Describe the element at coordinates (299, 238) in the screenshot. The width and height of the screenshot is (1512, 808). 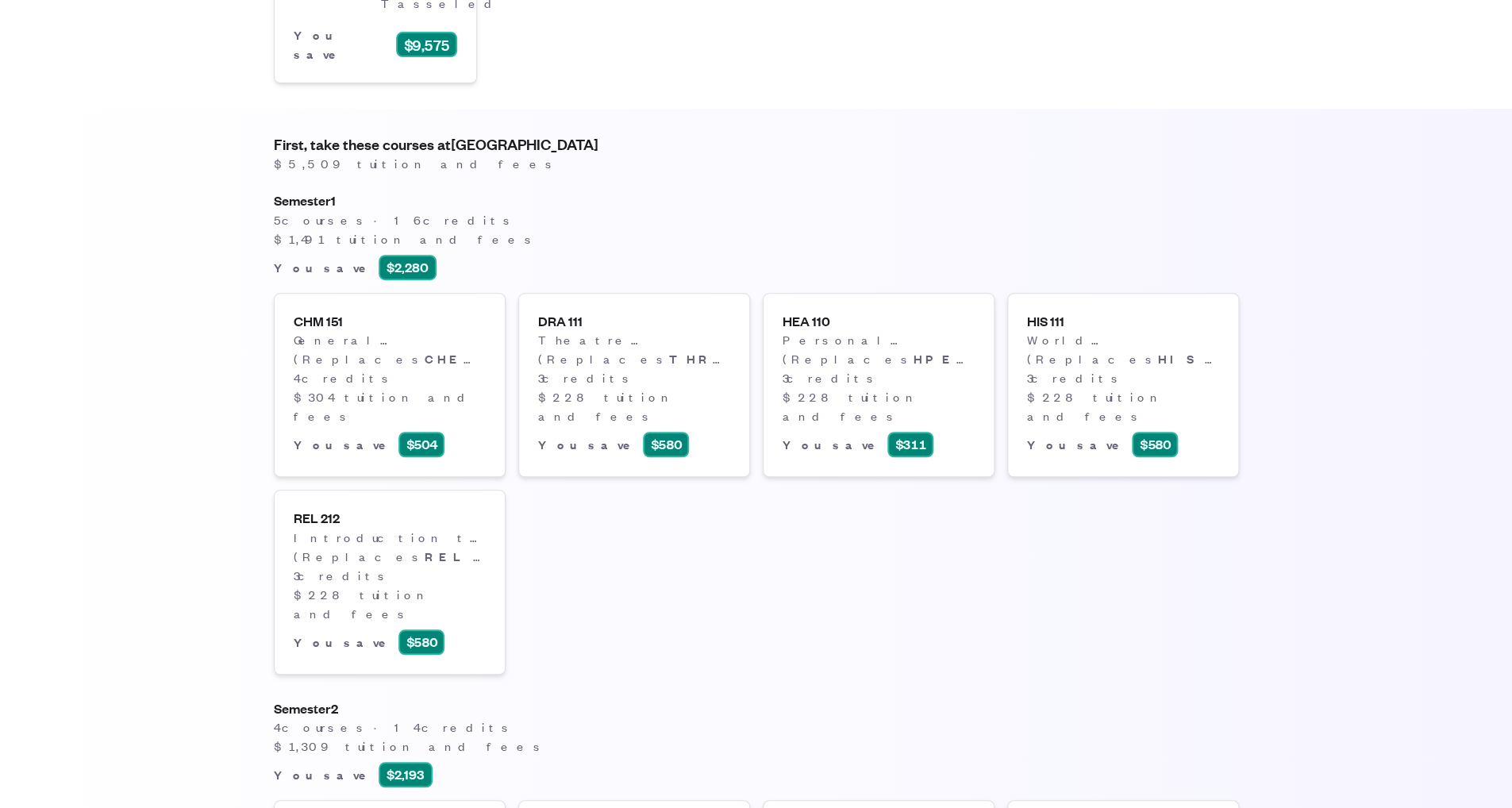
I see `span: $ 1,491` at that location.